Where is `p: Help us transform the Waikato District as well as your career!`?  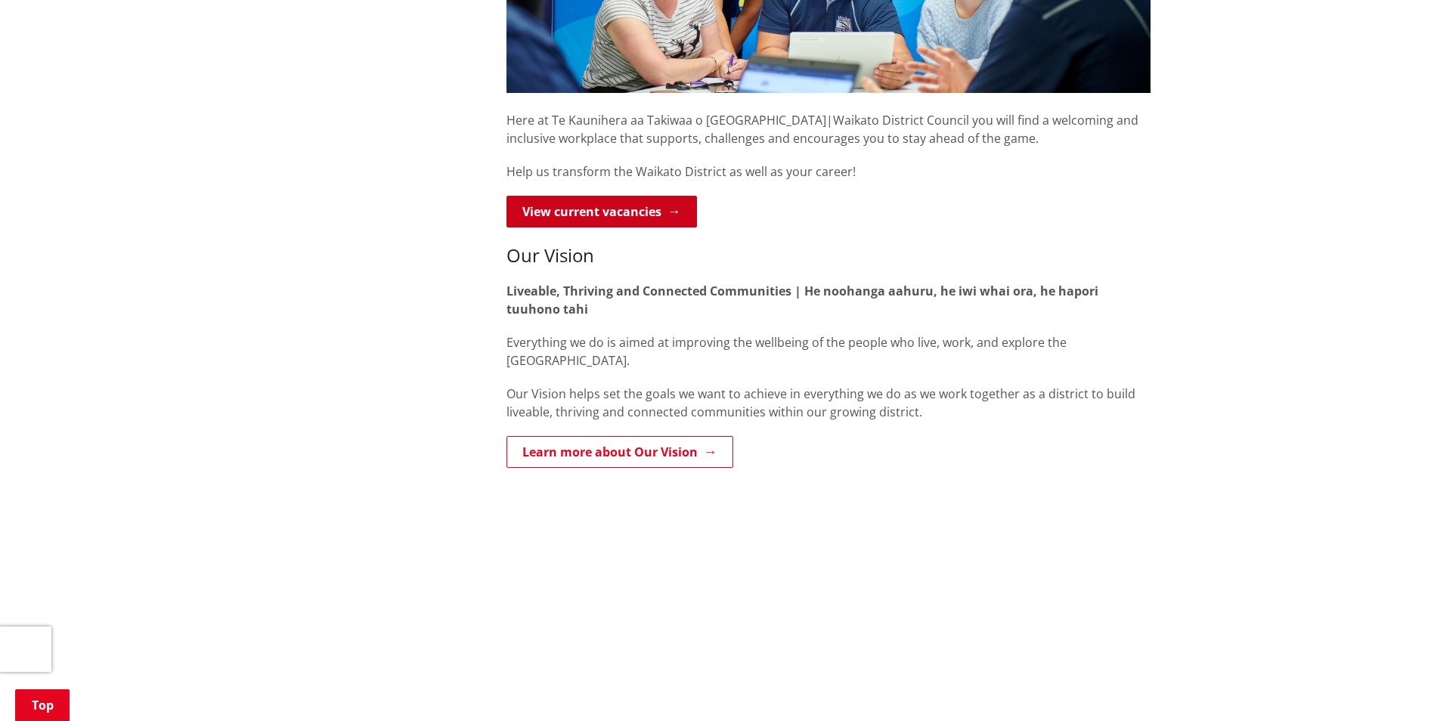
p: Help us transform the Waikato District as well as your career! is located at coordinates (828, 172).